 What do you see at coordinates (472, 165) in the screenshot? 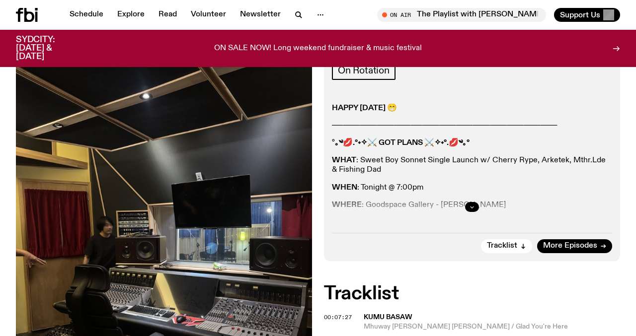
I see `p: : Sweet Boy Sonnet Single Launch w/ Cherry Rype, Arketek, Mthr.Lde & Fishing Dad` at bounding box center [472, 165].